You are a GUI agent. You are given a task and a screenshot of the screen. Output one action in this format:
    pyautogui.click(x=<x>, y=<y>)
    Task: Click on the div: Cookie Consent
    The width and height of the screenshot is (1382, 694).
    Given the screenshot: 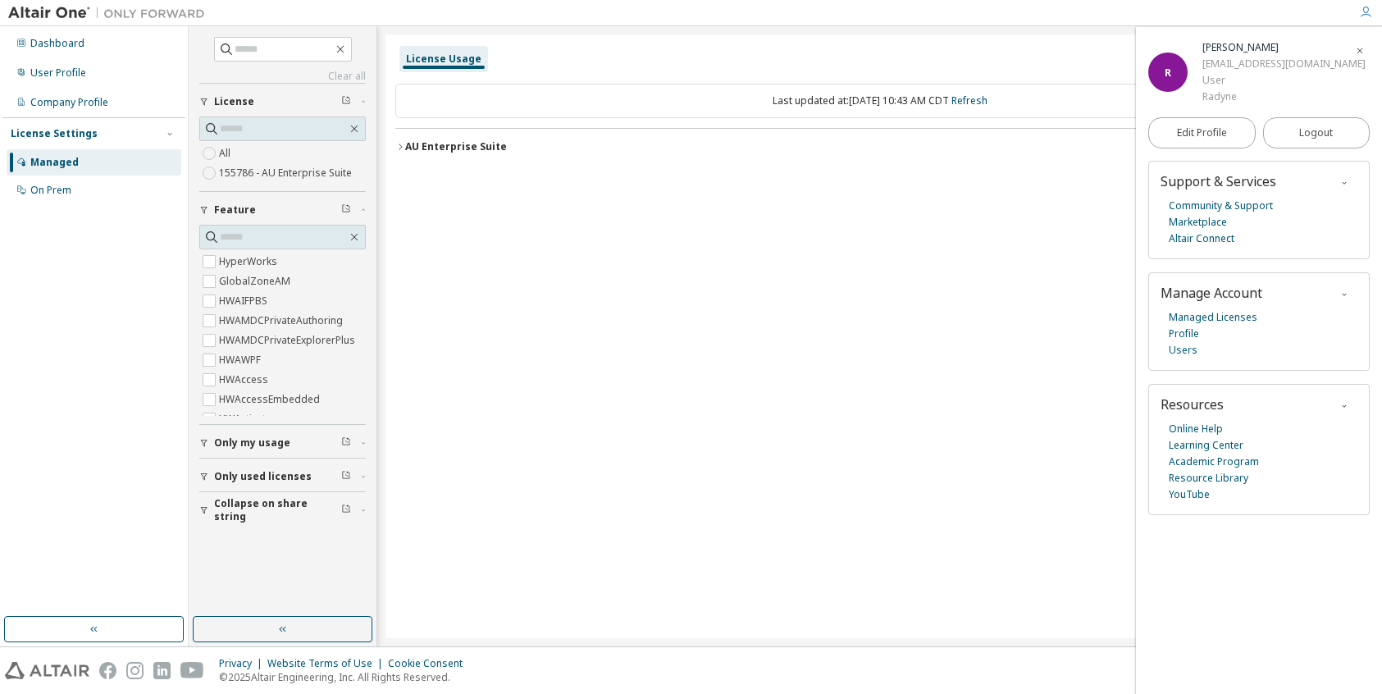 What is the action you would take?
    pyautogui.click(x=430, y=663)
    